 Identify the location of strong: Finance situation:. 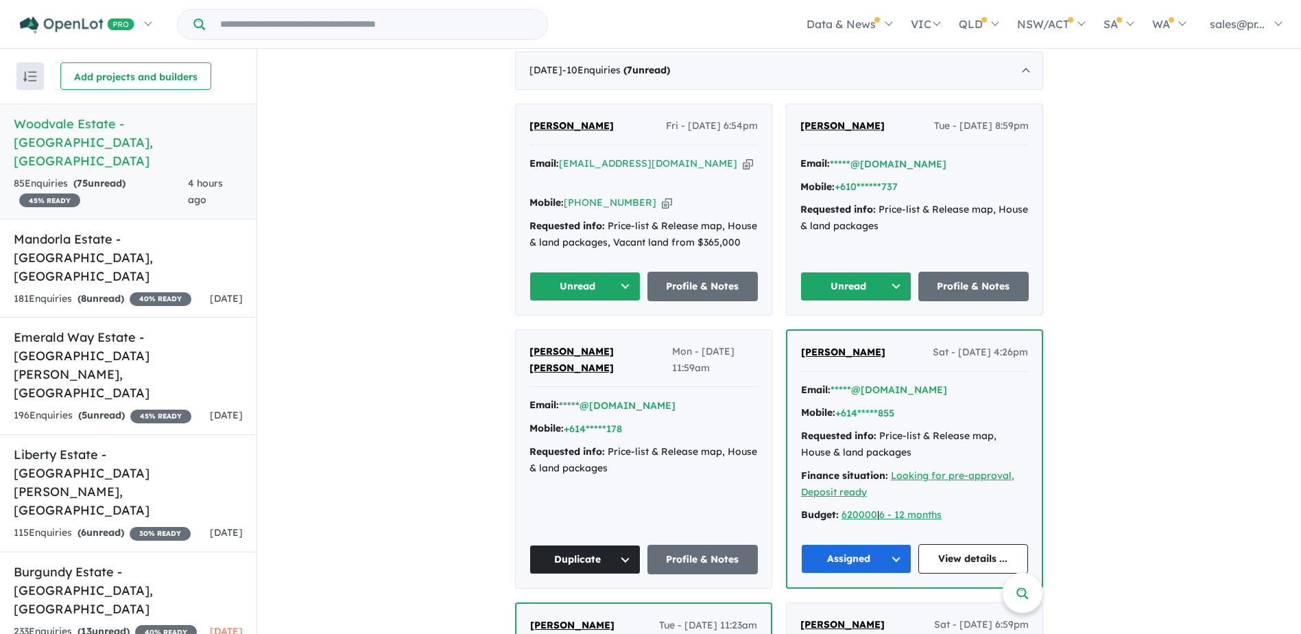
(844, 475).